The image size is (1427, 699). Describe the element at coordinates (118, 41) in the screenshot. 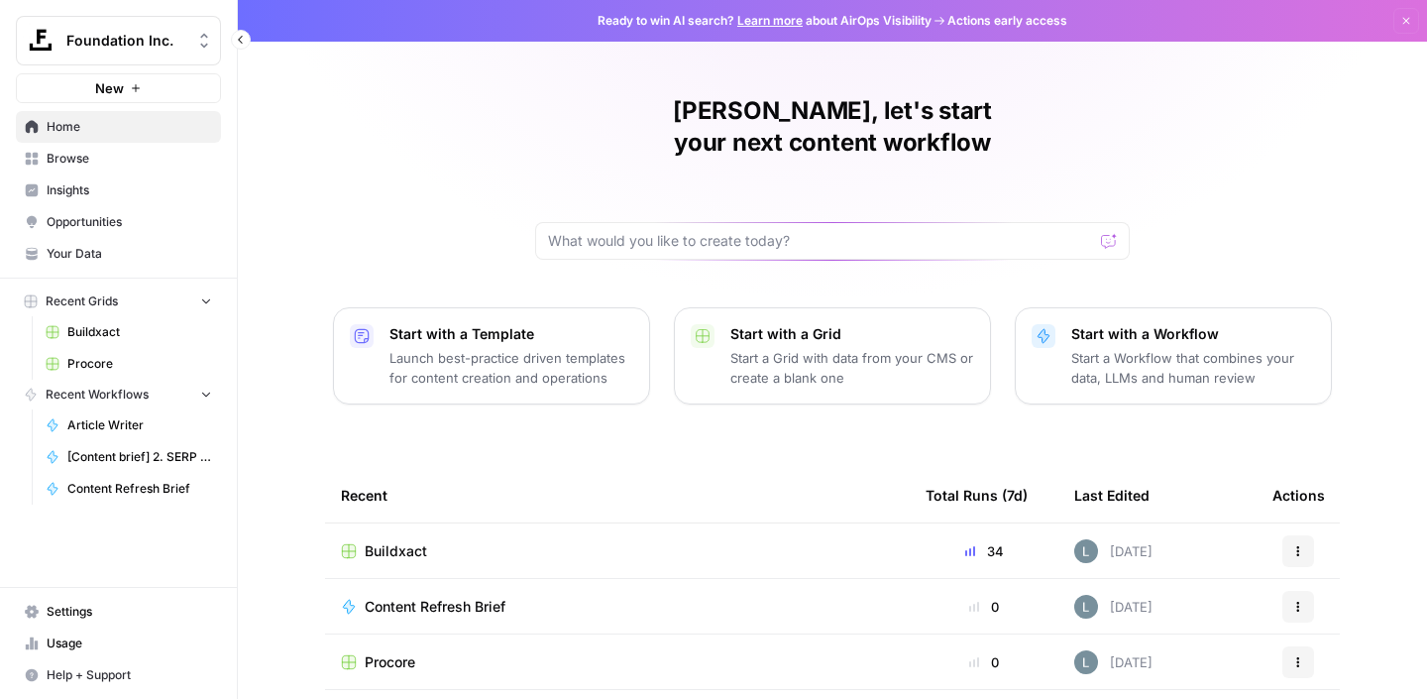

I see `button: Workspace: Foundation Inc.` at that location.